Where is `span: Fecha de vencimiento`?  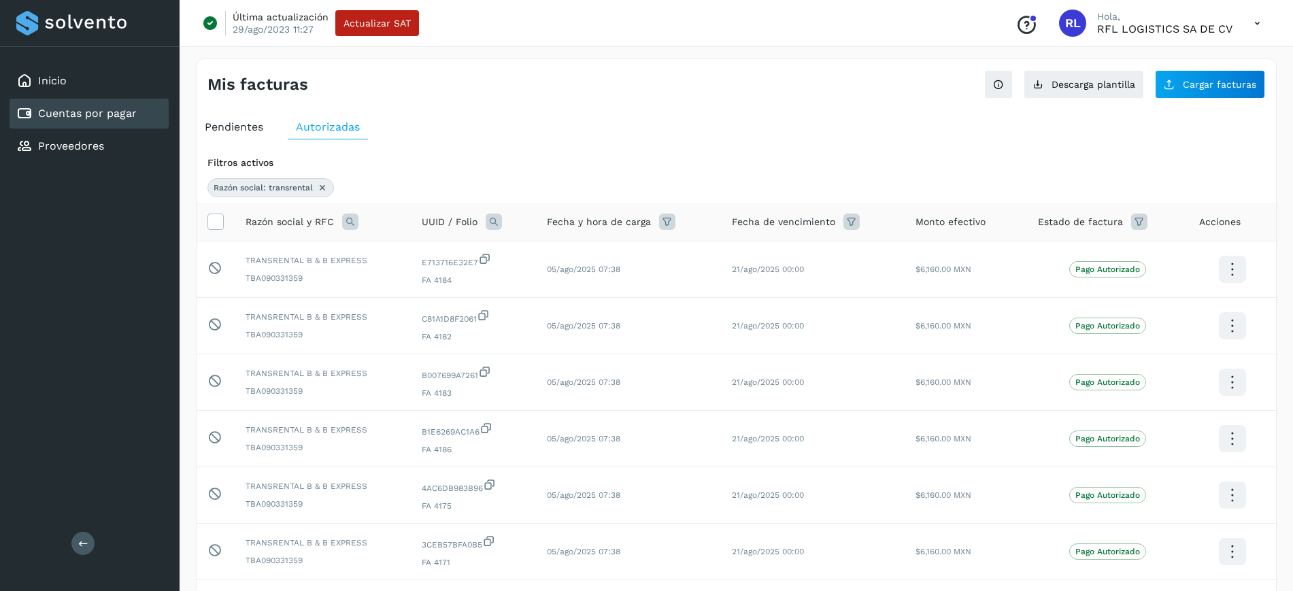
span: Fecha de vencimiento is located at coordinates (784, 222).